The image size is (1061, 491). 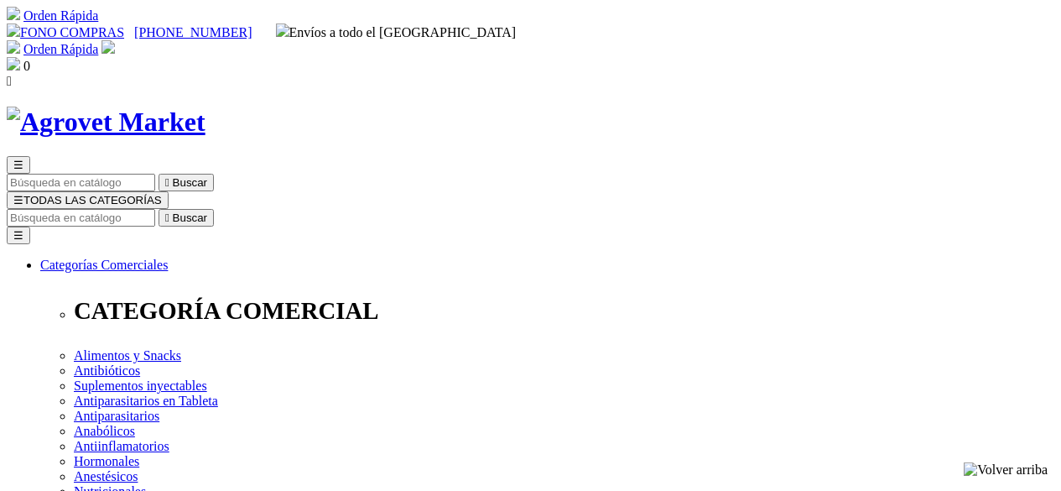 What do you see at coordinates (122, 445) in the screenshot?
I see `span: Antiinflamatorios` at bounding box center [122, 445].